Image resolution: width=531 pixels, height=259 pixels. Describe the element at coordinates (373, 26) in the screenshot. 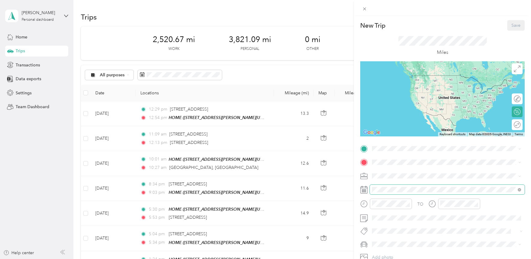

I see `p: New Trip` at that location.